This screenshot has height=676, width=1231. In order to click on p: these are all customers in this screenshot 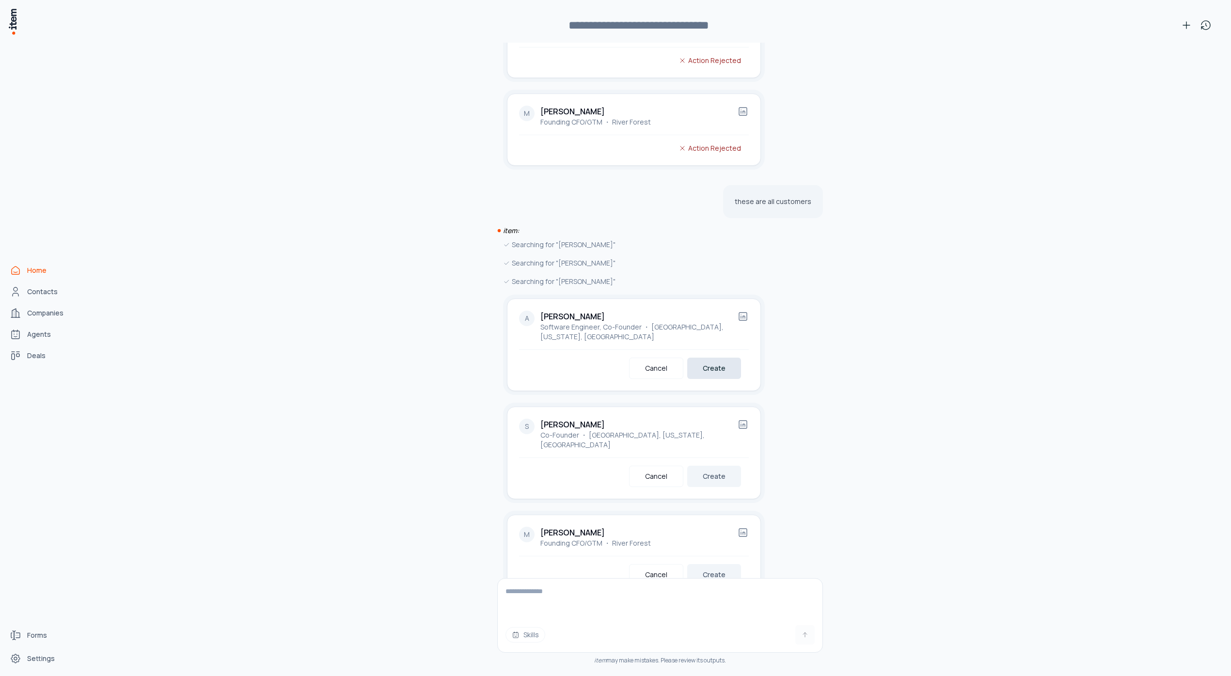, I will do `click(773, 202)`.